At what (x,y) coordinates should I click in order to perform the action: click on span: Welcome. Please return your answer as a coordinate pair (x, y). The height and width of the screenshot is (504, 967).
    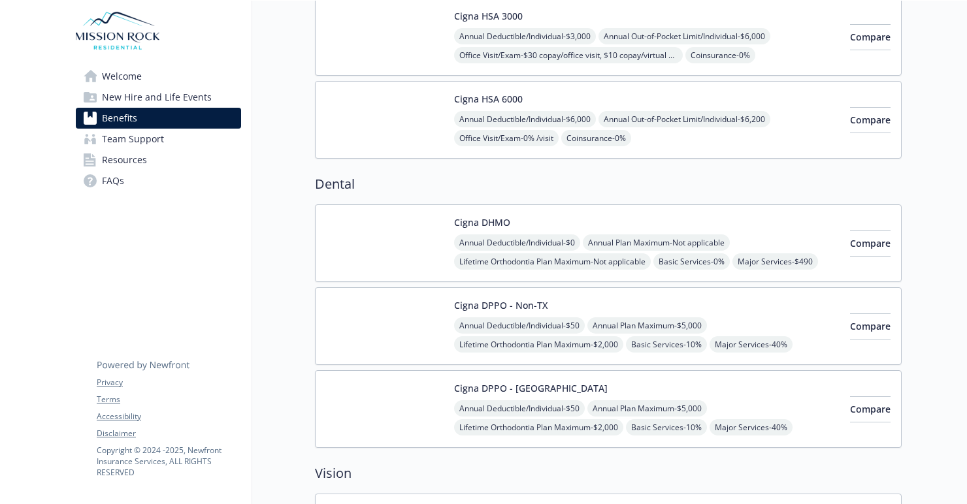
    Looking at the image, I should click on (121, 76).